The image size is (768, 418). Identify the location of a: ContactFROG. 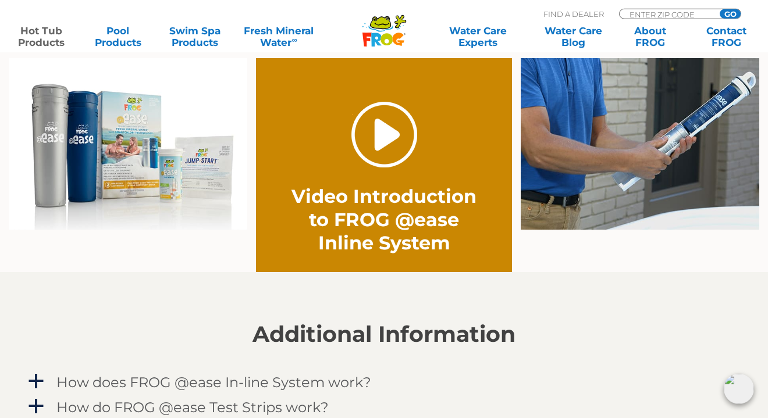
(726, 37).